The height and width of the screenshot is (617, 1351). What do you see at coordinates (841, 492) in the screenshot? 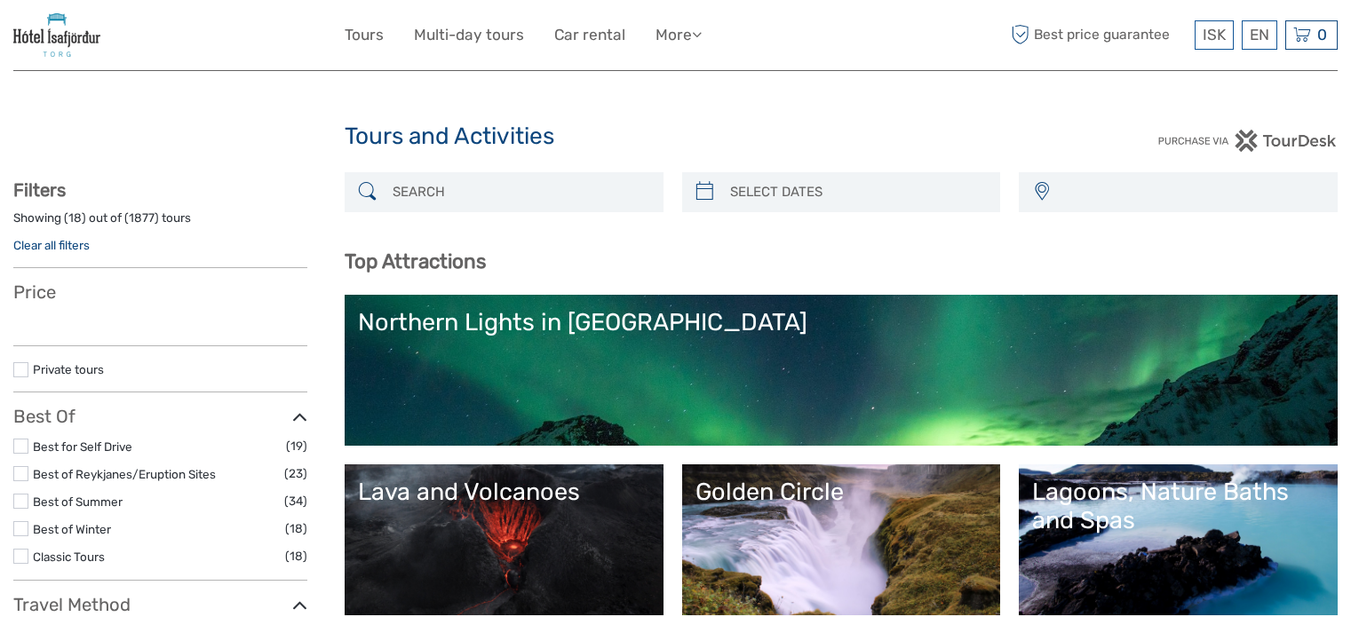
I see `div: Golden Circle` at bounding box center [841, 492].